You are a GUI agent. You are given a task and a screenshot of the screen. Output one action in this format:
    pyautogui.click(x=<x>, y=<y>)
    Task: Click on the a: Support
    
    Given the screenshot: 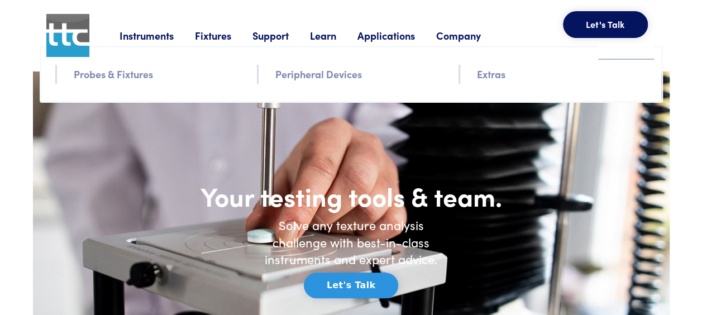 What is the action you would take?
    pyautogui.click(x=281, y=35)
    